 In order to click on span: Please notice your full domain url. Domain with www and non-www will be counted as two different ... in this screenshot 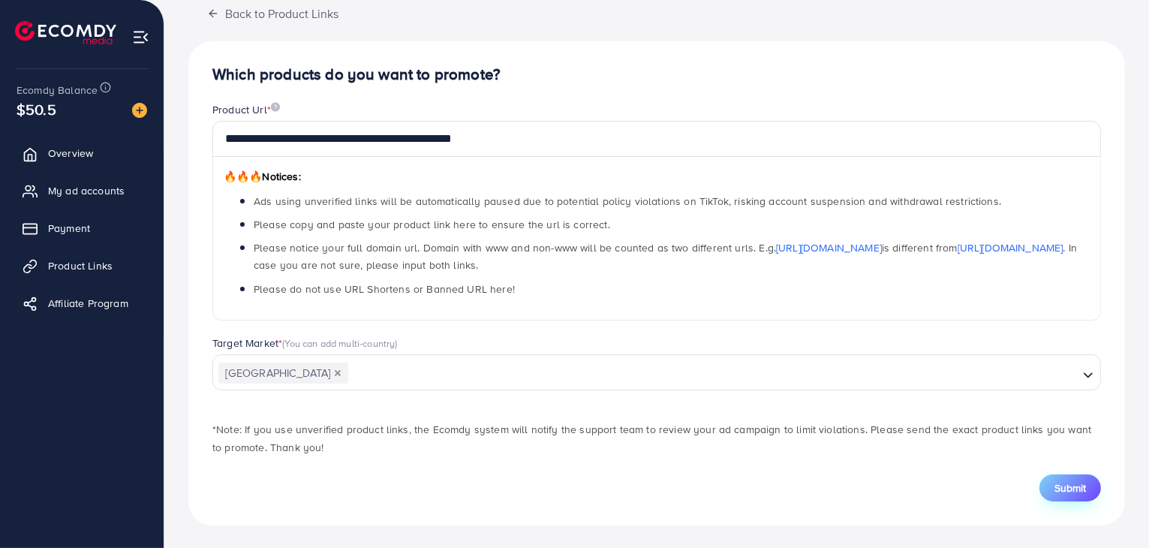, I will do `click(665, 256)`.